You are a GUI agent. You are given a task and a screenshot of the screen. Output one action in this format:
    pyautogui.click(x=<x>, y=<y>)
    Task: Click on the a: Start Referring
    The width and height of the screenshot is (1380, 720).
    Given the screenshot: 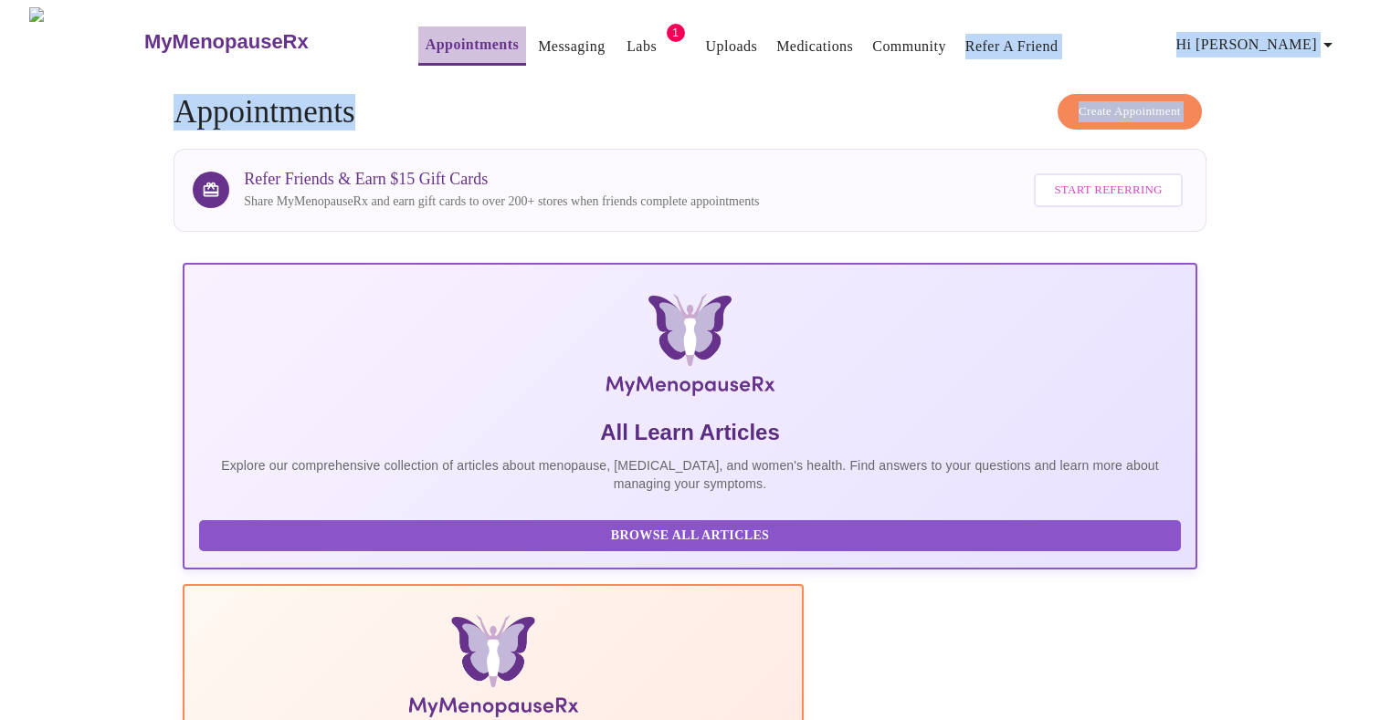 What is the action you would take?
    pyautogui.click(x=1108, y=190)
    